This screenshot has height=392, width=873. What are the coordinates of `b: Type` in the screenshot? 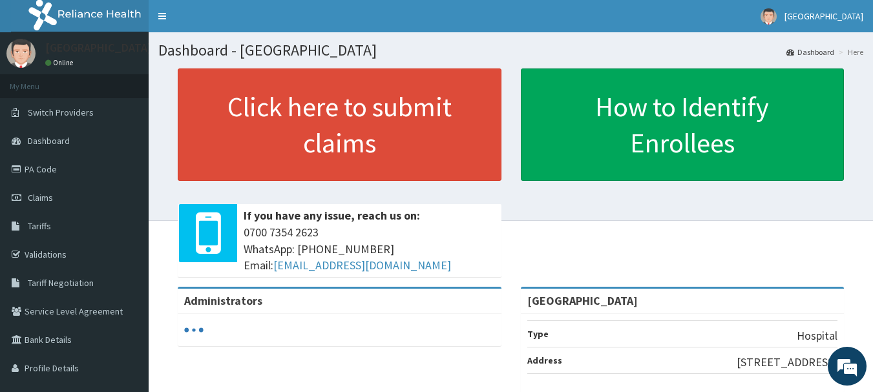 It's located at (538, 334).